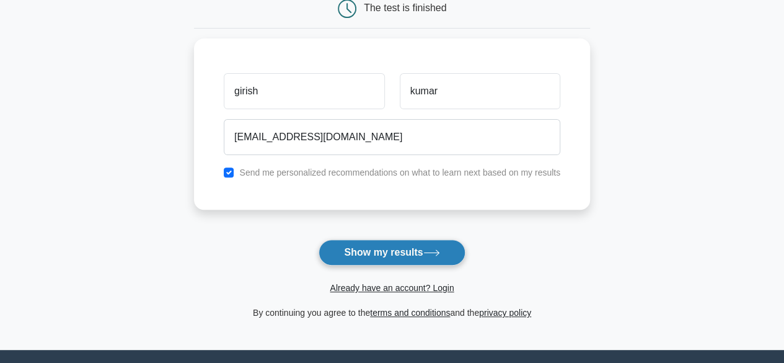 The height and width of the screenshot is (363, 784). I want to click on input: Last name, so click(480, 91).